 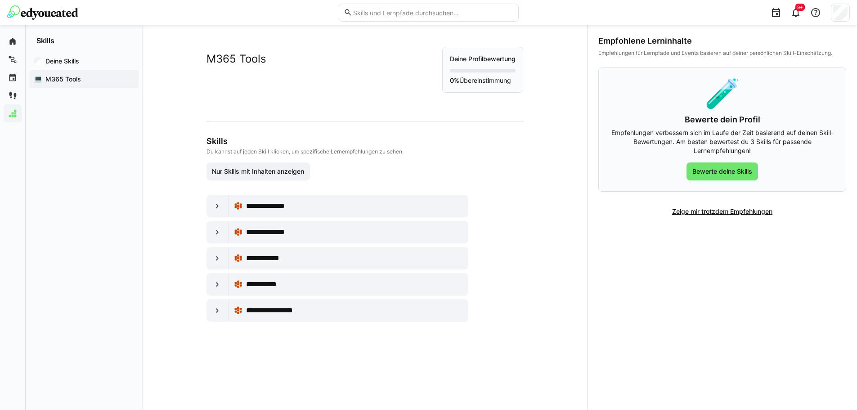 What do you see at coordinates (89, 79) in the screenshot?
I see `span: M365 Tools` at bounding box center [89, 79].